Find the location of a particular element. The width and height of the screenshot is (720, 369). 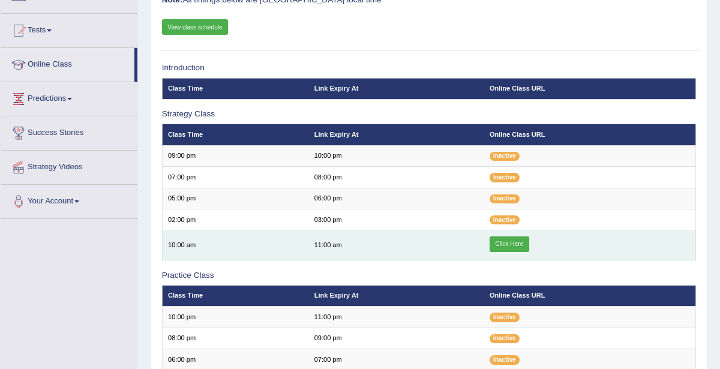

a: Online Class is located at coordinates (67, 63).